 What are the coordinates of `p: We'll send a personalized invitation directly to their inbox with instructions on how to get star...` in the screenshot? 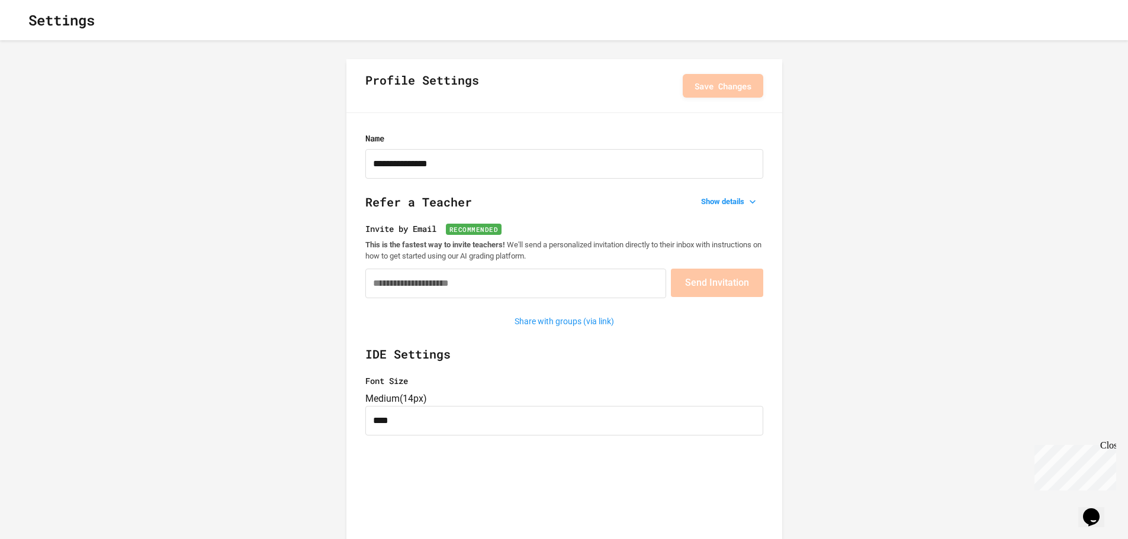 It's located at (564, 250).